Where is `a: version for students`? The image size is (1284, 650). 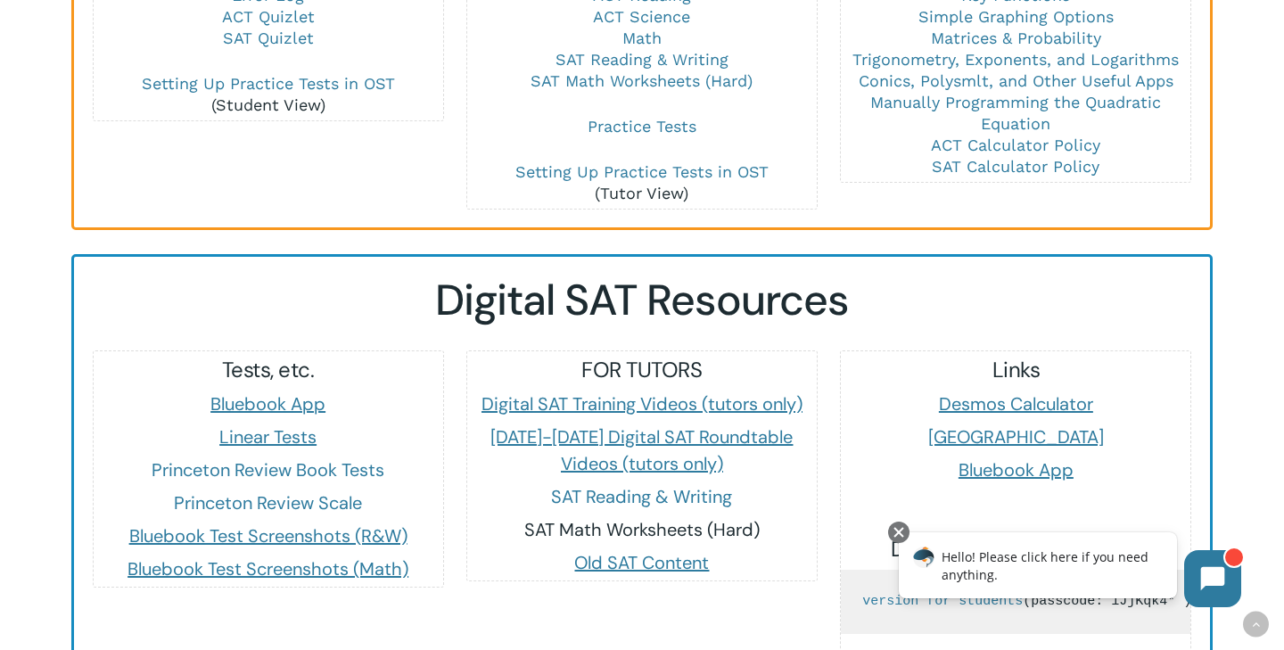
a: version for students is located at coordinates (942, 601).